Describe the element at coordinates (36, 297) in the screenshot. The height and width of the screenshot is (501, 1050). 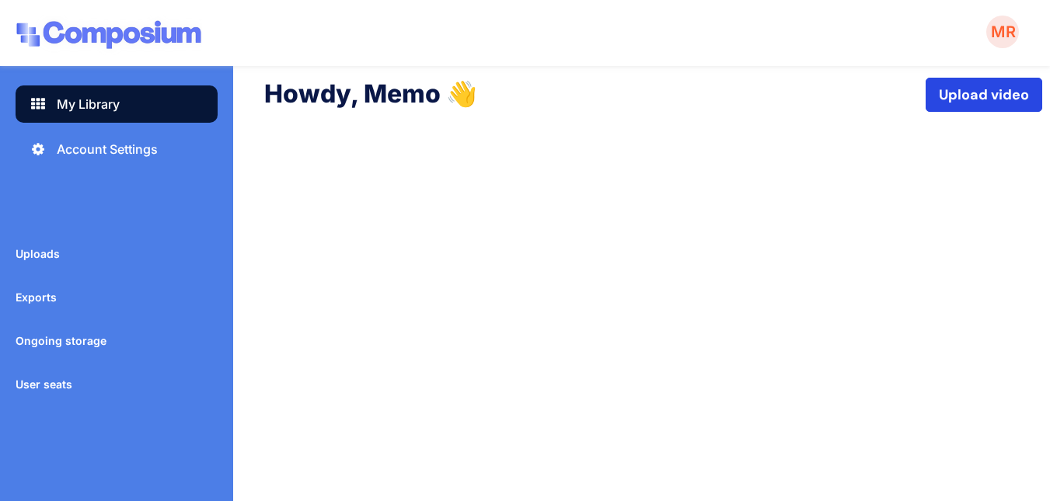
I see `div: Exports` at that location.